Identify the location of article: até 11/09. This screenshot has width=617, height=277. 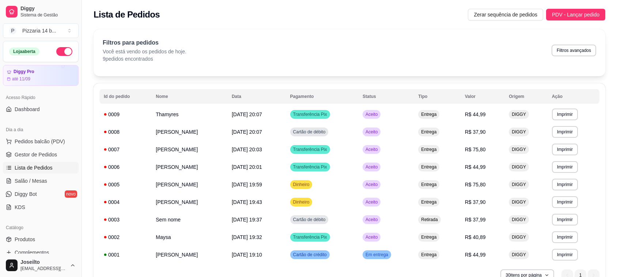
(21, 79).